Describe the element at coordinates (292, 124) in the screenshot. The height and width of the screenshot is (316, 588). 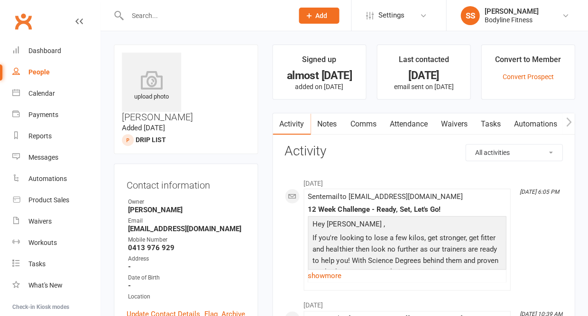
I see `a: Activity` at that location.